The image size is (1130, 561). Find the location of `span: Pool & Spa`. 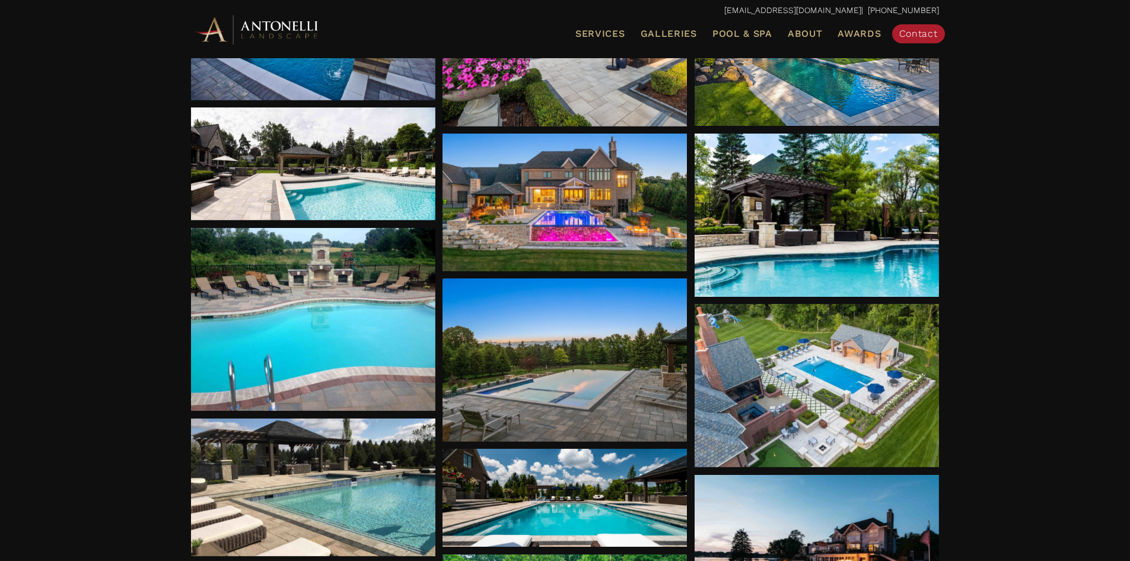

span: Pool & Spa is located at coordinates (742, 33).